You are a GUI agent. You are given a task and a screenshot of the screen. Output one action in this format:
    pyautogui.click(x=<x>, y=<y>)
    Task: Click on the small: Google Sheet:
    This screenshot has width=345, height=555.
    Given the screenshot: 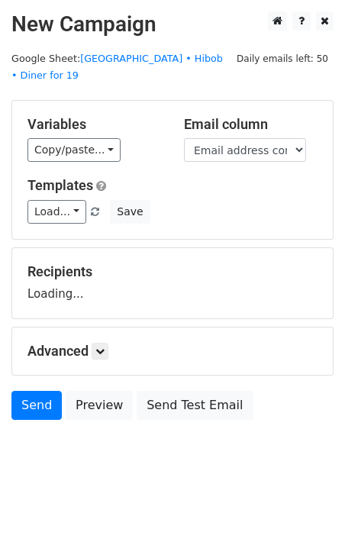 What is the action you would take?
    pyautogui.click(x=117, y=67)
    